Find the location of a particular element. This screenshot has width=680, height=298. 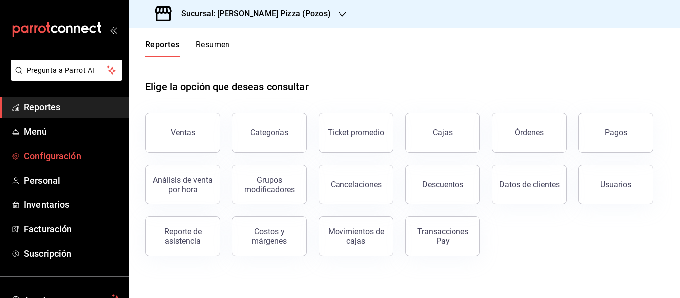

div: Ticket promedio is located at coordinates (356, 132).